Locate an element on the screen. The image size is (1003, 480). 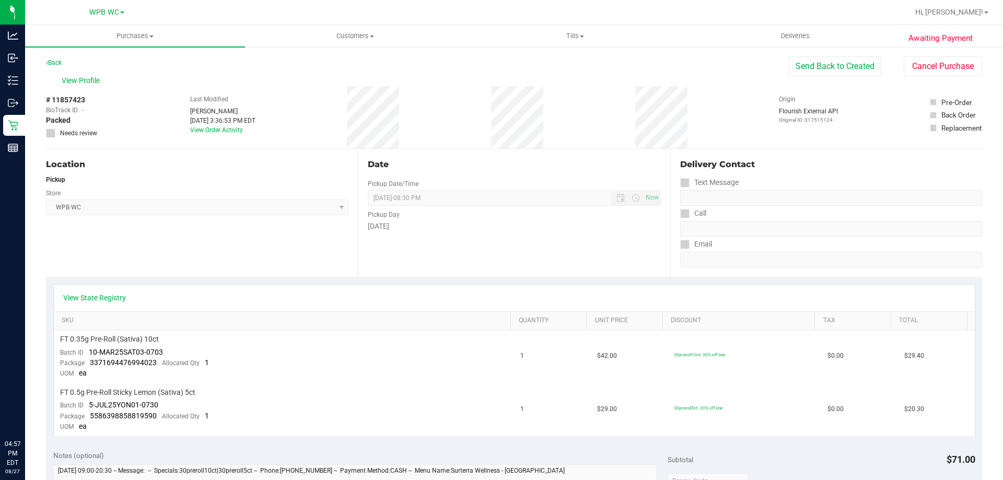
div: Flourish External API is located at coordinates (808, 115).